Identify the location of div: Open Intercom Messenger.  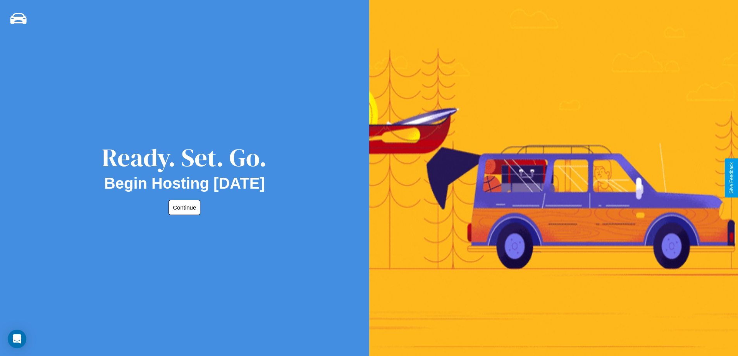
(17, 339).